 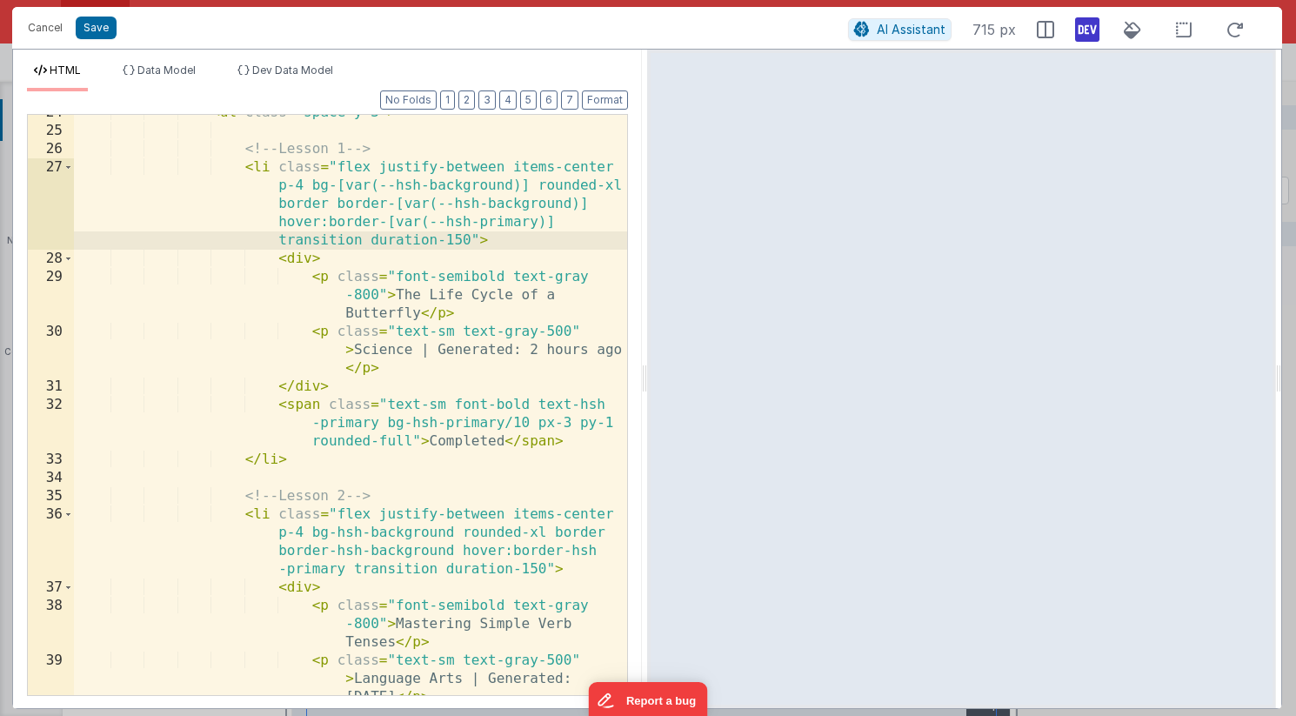 What do you see at coordinates (166, 70) in the screenshot?
I see `span: Data Model` at bounding box center [166, 70].